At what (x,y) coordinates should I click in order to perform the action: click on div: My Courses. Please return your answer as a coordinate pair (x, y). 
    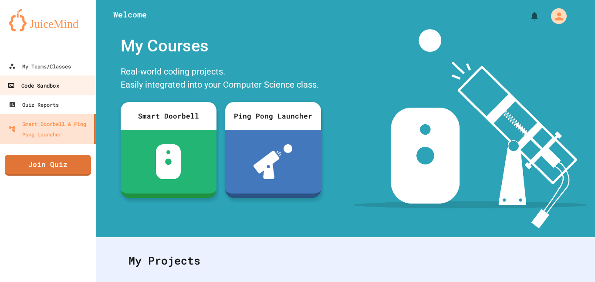
    Looking at the image, I should click on (221, 46).